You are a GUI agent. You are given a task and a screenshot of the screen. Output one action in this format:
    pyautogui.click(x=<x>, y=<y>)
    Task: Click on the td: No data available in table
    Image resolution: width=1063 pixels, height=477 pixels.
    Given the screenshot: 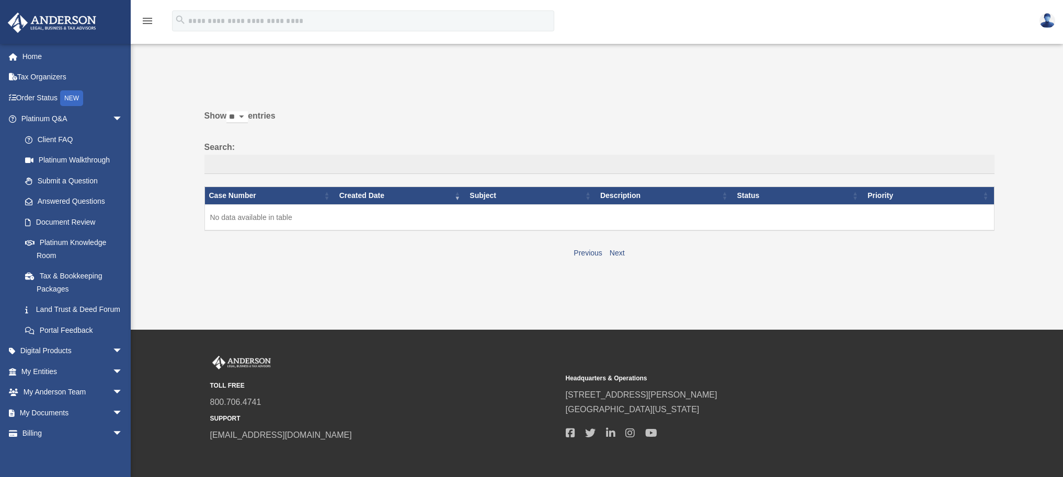 What is the action you would take?
    pyautogui.click(x=599, y=218)
    